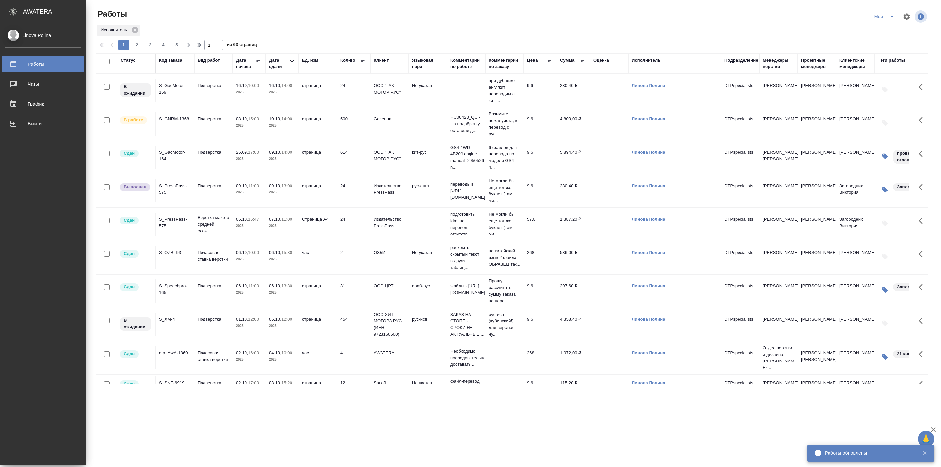 The width and height of the screenshot is (941, 467). What do you see at coordinates (855, 191) in the screenshot?
I see `td: Загородних Виктория` at bounding box center [855, 191].